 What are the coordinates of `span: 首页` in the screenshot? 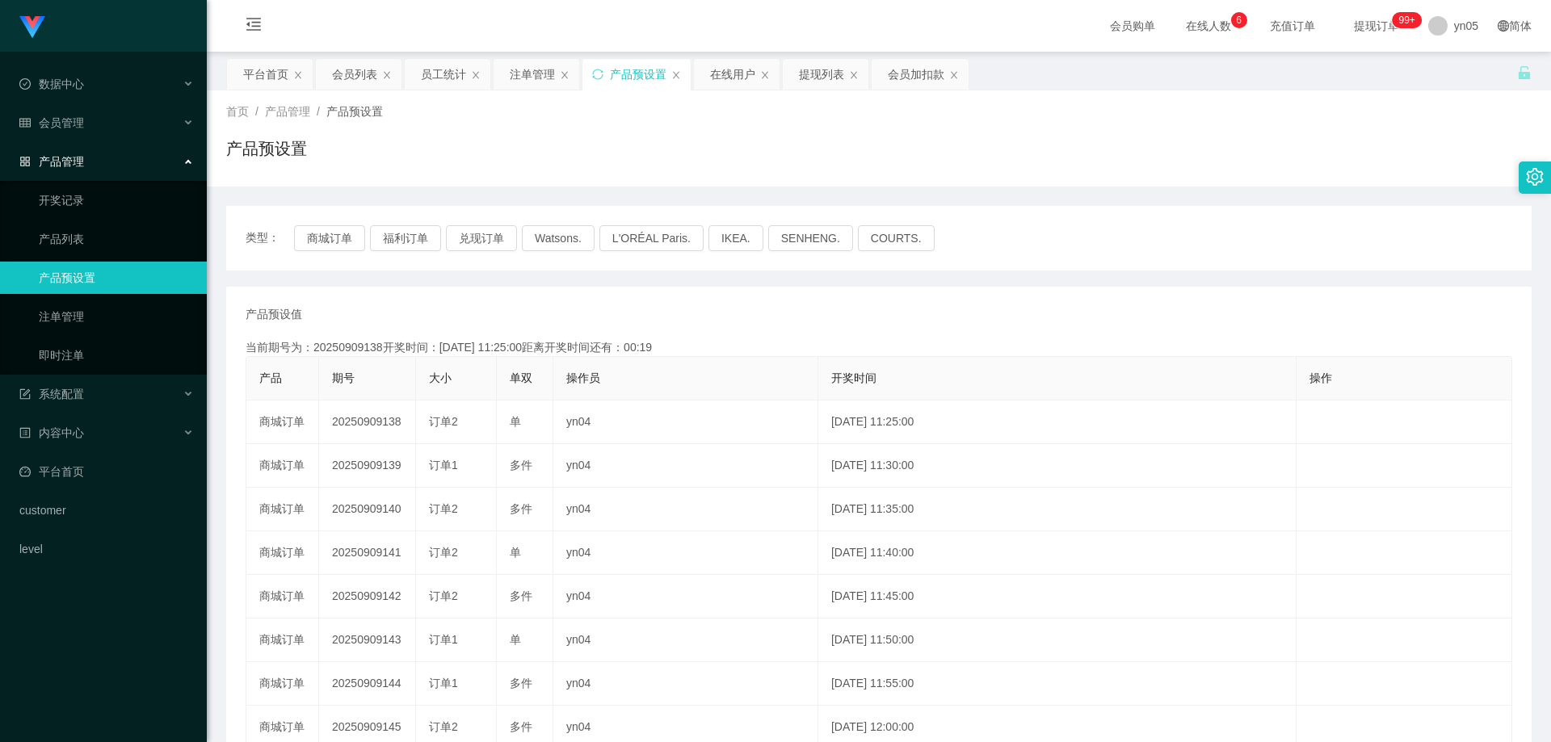 It's located at (237, 111).